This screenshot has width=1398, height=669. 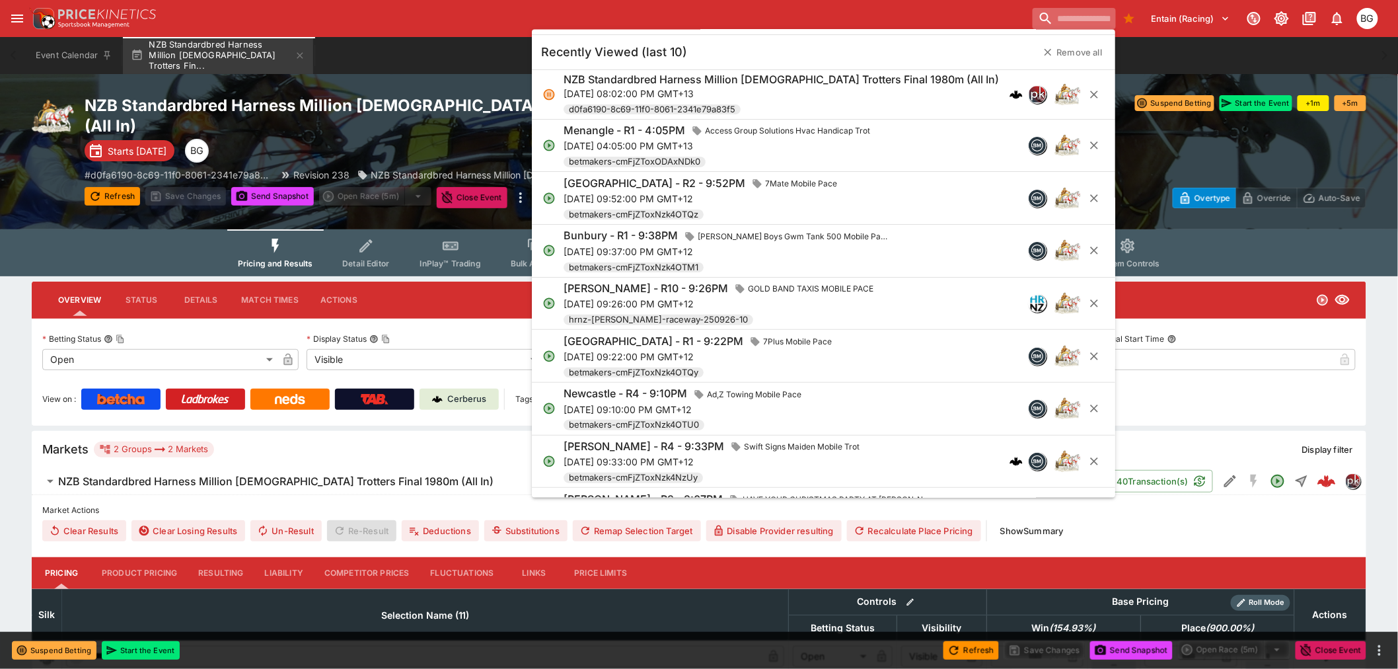 What do you see at coordinates (65, 449) in the screenshot?
I see `h5: Markets` at bounding box center [65, 449].